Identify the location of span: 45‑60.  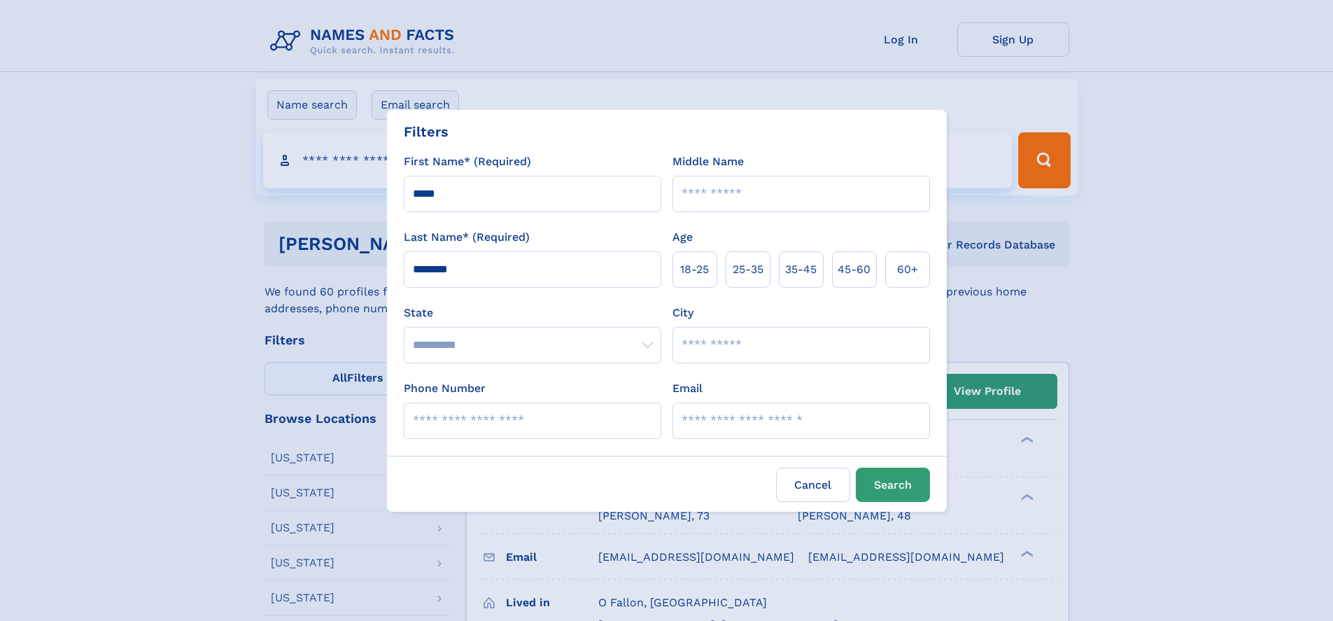
(853, 269).